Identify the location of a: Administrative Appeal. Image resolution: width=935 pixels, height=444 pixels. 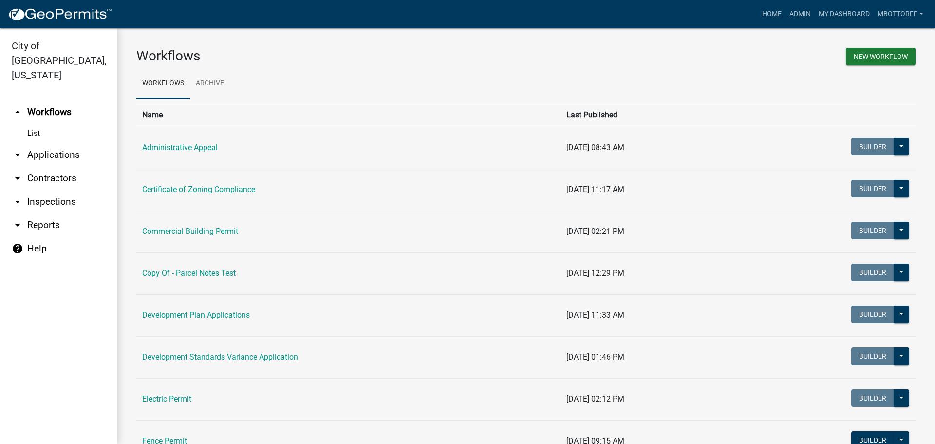
(180, 147).